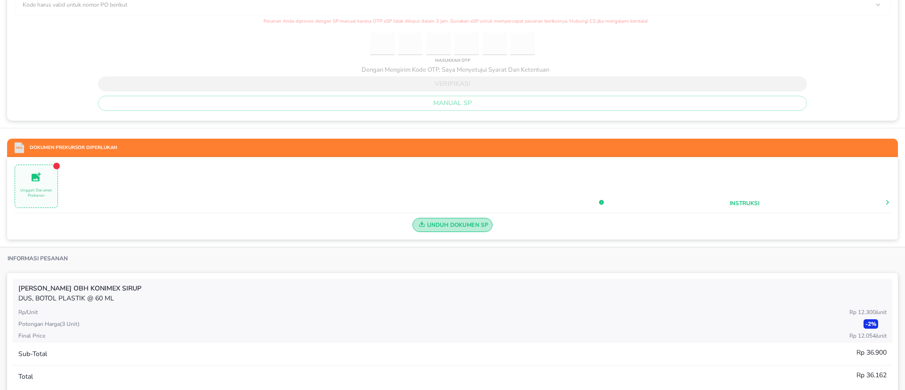  I want to click on p: Rp 12.300, so click(867, 312).